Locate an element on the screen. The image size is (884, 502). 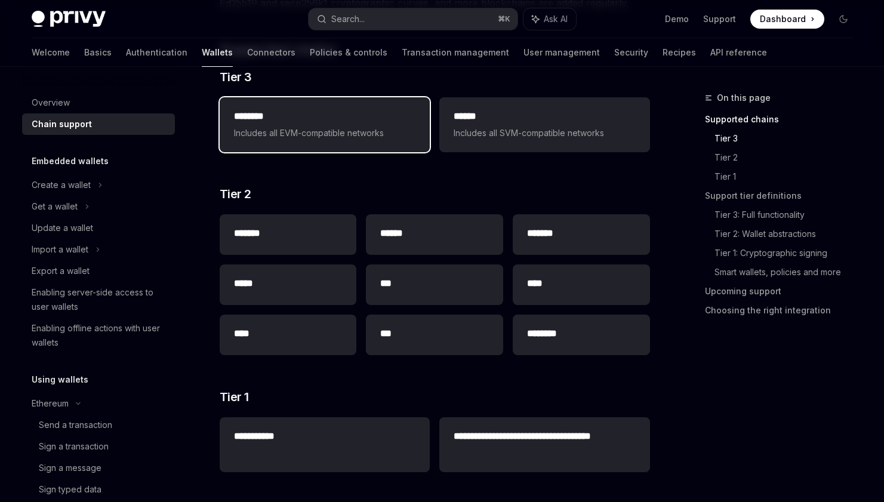
a: Transaction management is located at coordinates (456, 53).